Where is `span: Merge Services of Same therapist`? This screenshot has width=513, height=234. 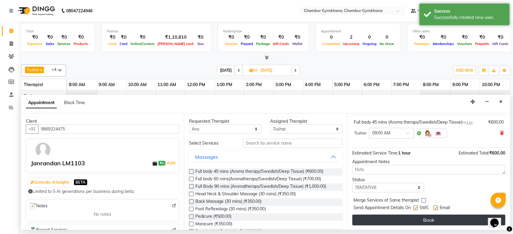 span: Merge Services of Same therapist is located at coordinates (386, 201).